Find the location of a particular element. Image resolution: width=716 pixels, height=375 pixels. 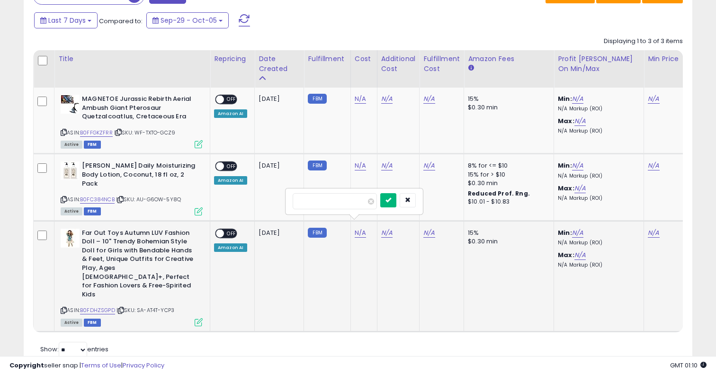

div: 8% for <= $10 is located at coordinates (507, 166).